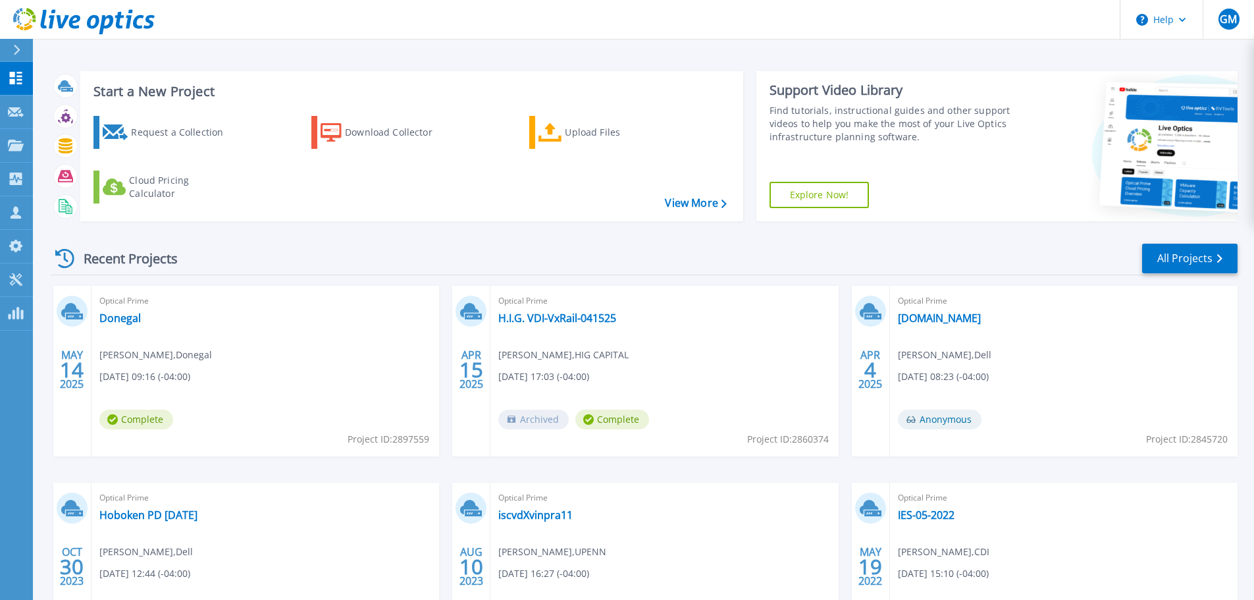 The width and height of the screenshot is (1254, 600). Describe the element at coordinates (603, 132) in the screenshot. I see `a: Upload Files` at that location.